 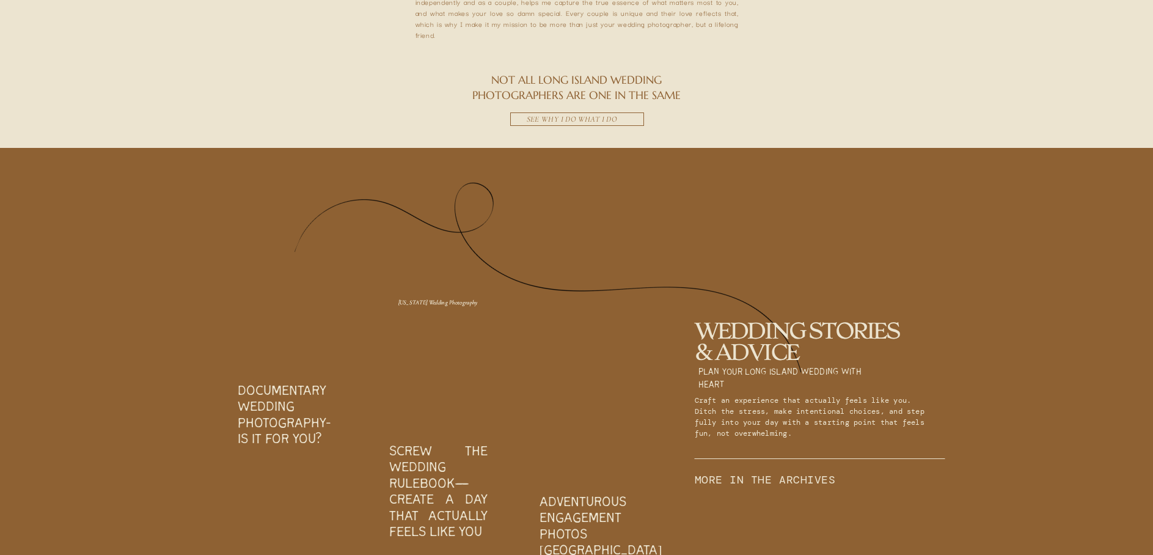 What do you see at coordinates (794, 372) in the screenshot?
I see `p: plan your long island wedding with heart` at bounding box center [794, 372].